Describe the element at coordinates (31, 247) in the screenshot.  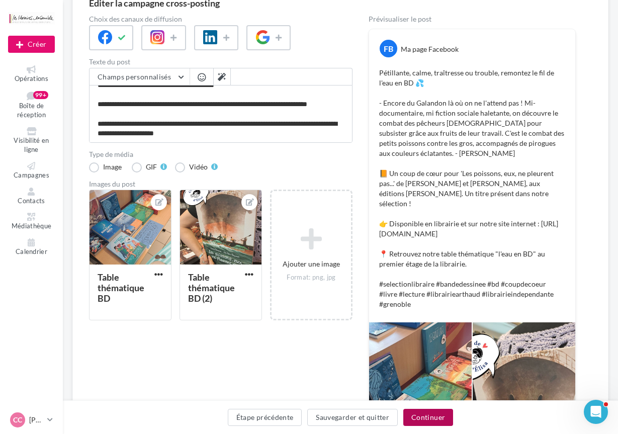
I see `a: Calendrier` at that location.